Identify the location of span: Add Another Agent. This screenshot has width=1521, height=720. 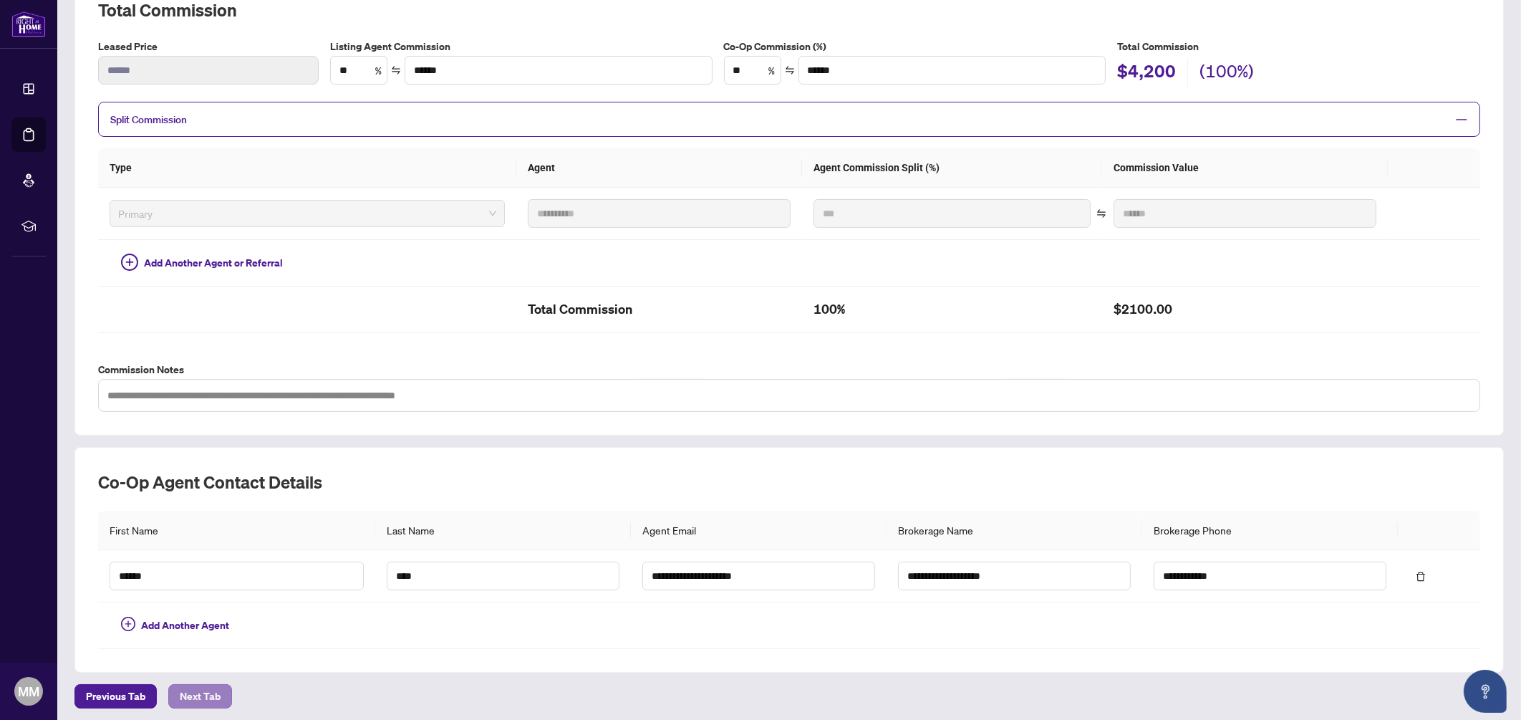
(185, 625).